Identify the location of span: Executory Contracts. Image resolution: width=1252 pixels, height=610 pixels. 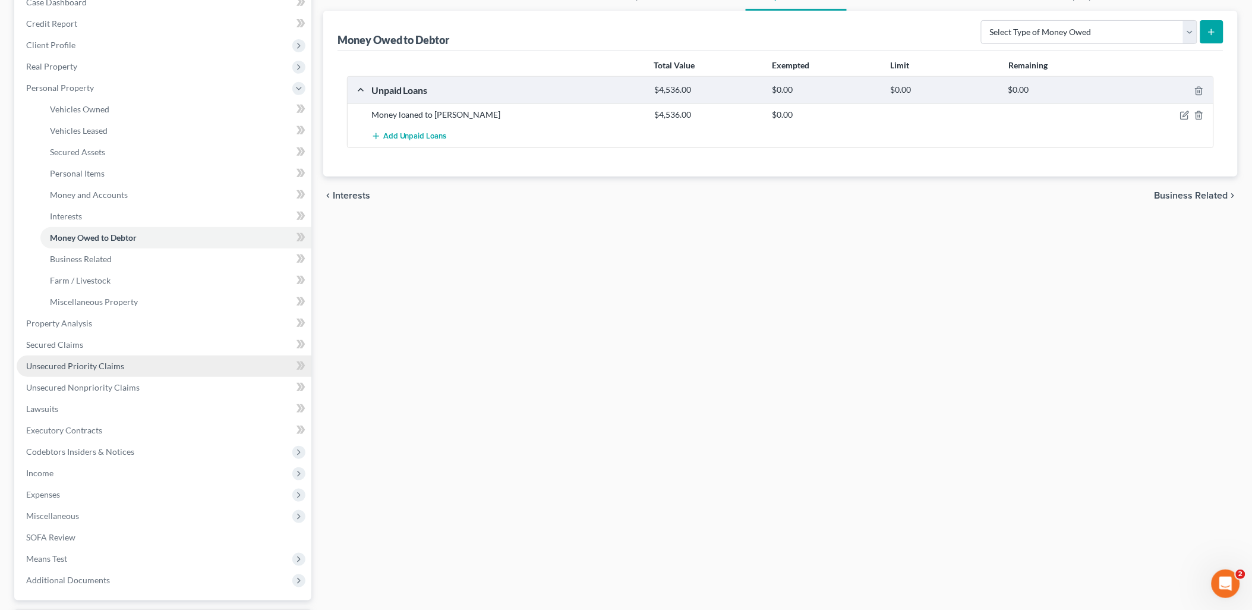
(64, 430).